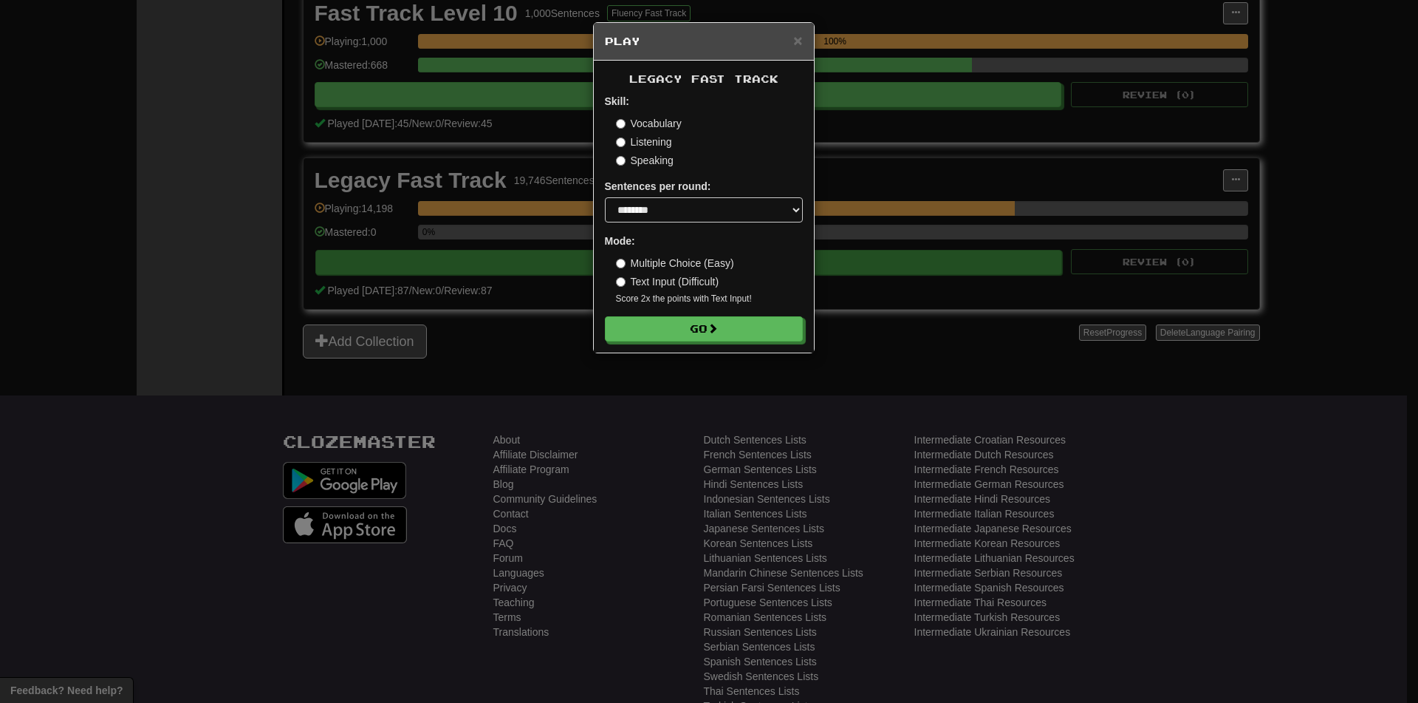  Describe the element at coordinates (704, 41) in the screenshot. I see `h5: Play` at that location.